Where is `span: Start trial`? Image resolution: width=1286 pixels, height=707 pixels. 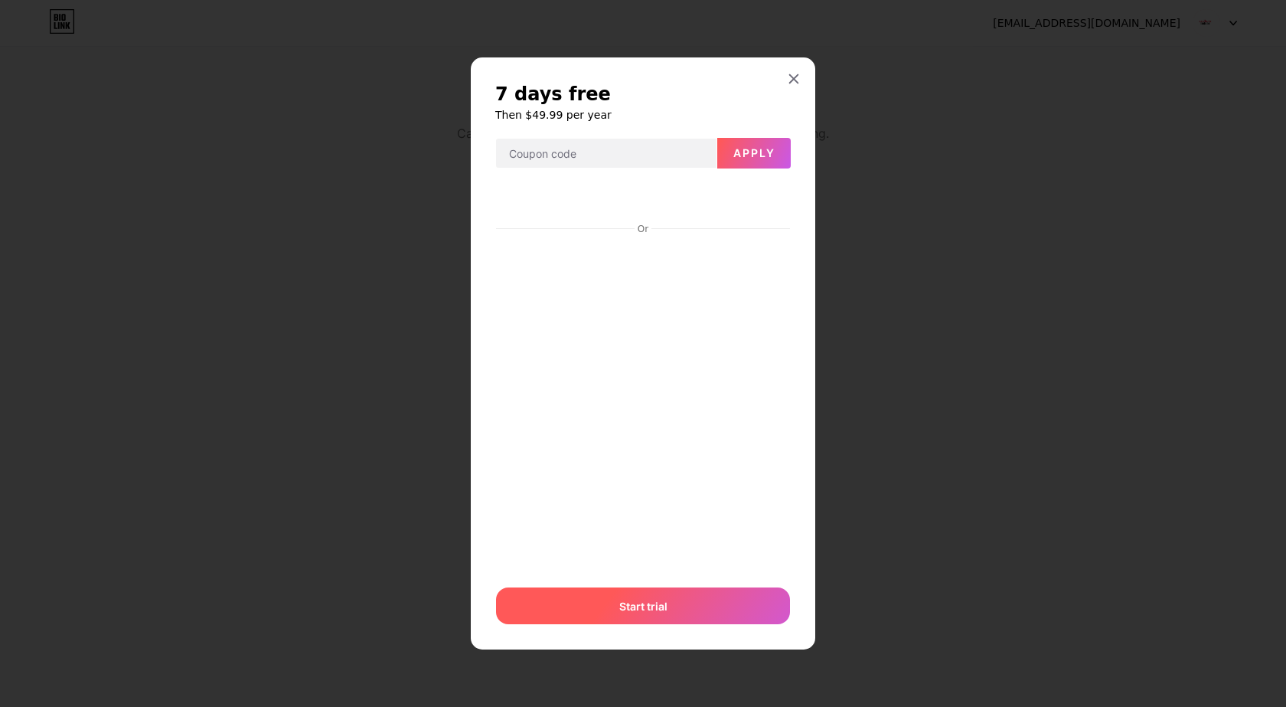
span: Start trial is located at coordinates (643, 606).